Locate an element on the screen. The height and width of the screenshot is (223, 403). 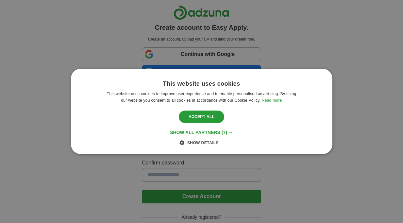
span: Show details is located at coordinates (203, 143).